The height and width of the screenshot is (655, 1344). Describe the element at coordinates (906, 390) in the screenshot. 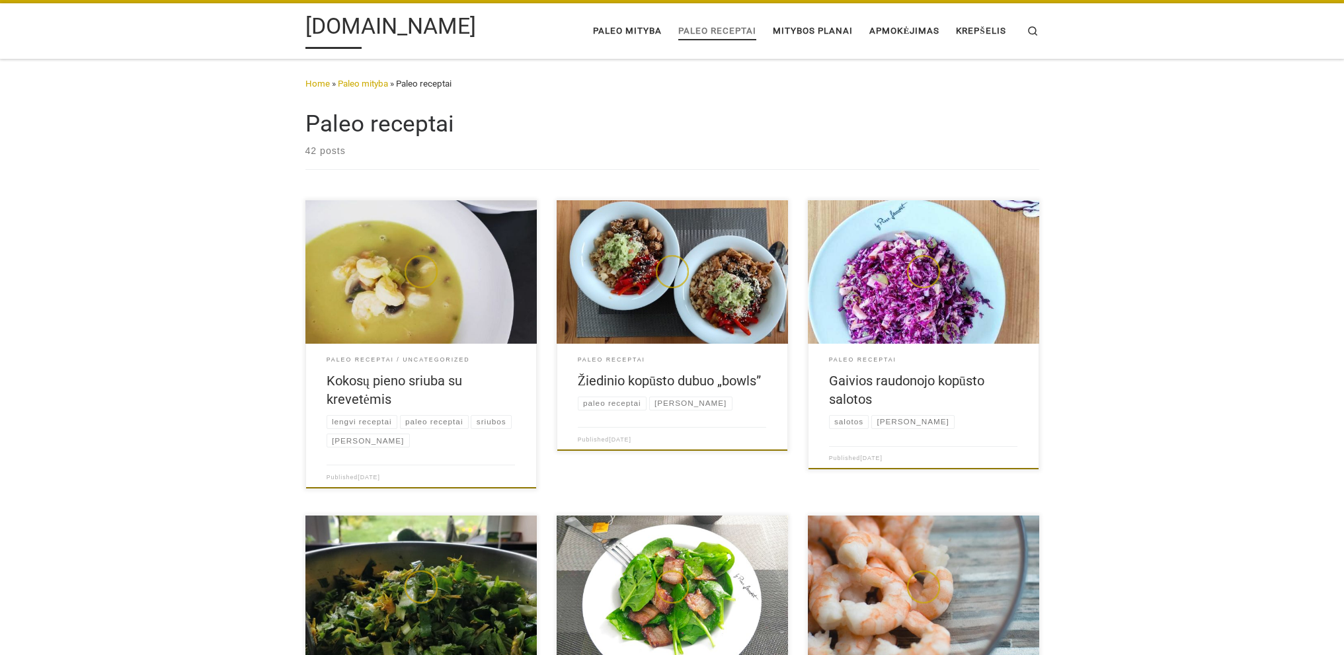

I see `a: Gaivios raudonojo kopūsto salotos` at that location.